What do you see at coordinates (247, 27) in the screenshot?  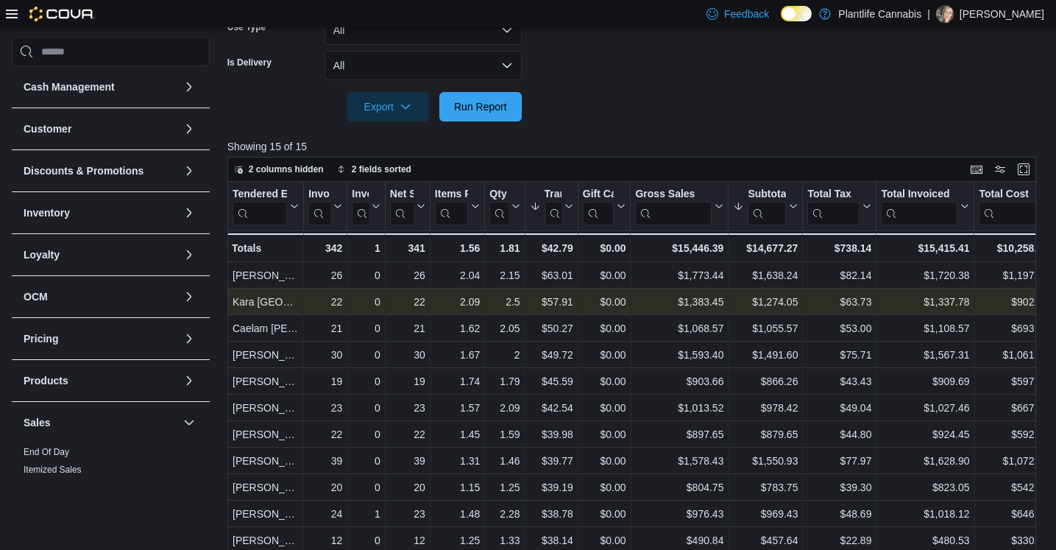 I see `label: Use Type` at bounding box center [247, 27].